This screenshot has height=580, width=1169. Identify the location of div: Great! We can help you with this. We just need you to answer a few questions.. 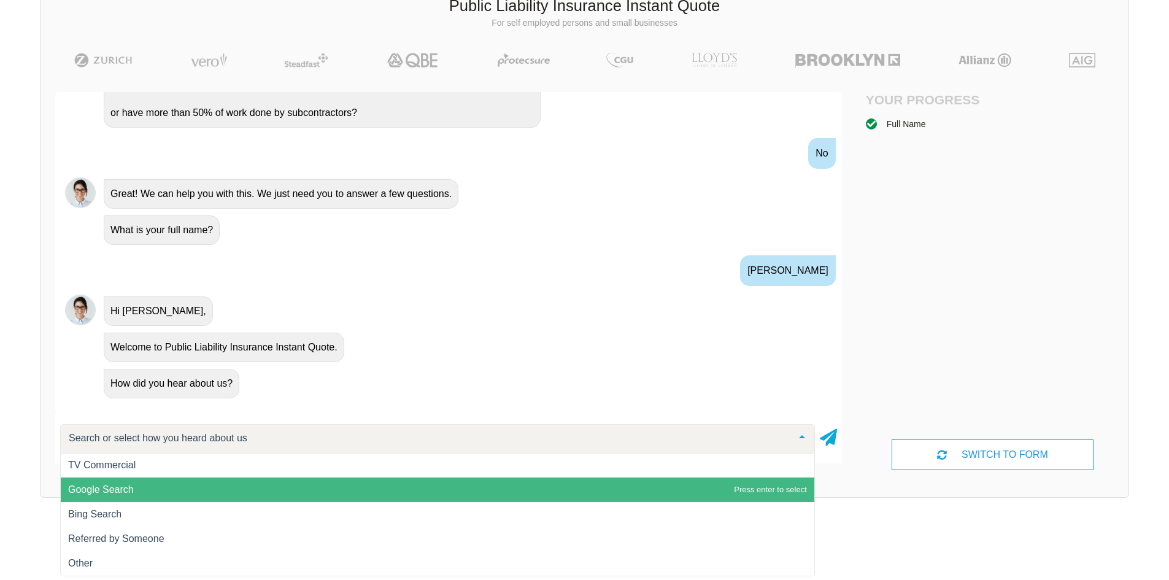
(281, 194).